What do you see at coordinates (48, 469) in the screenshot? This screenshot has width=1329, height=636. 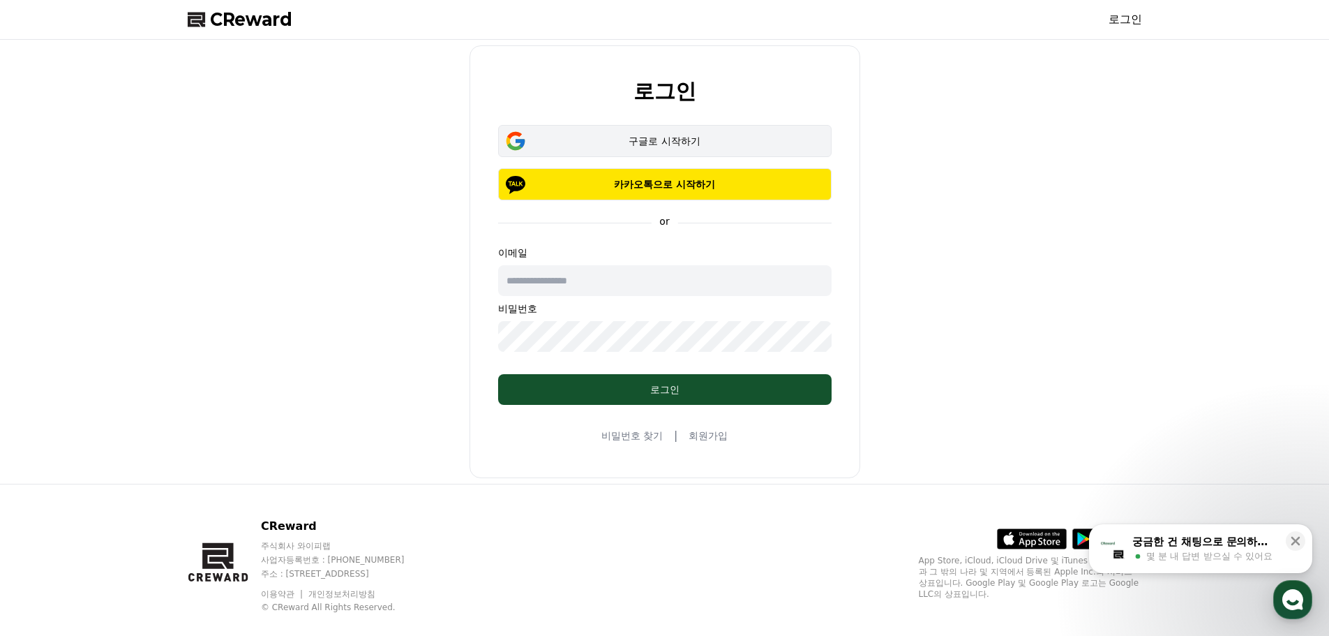 I see `span: 홈` at bounding box center [48, 469].